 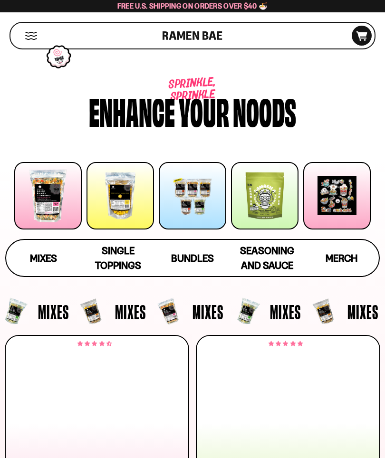 I want to click on span: 4.68 stars, so click(x=94, y=344).